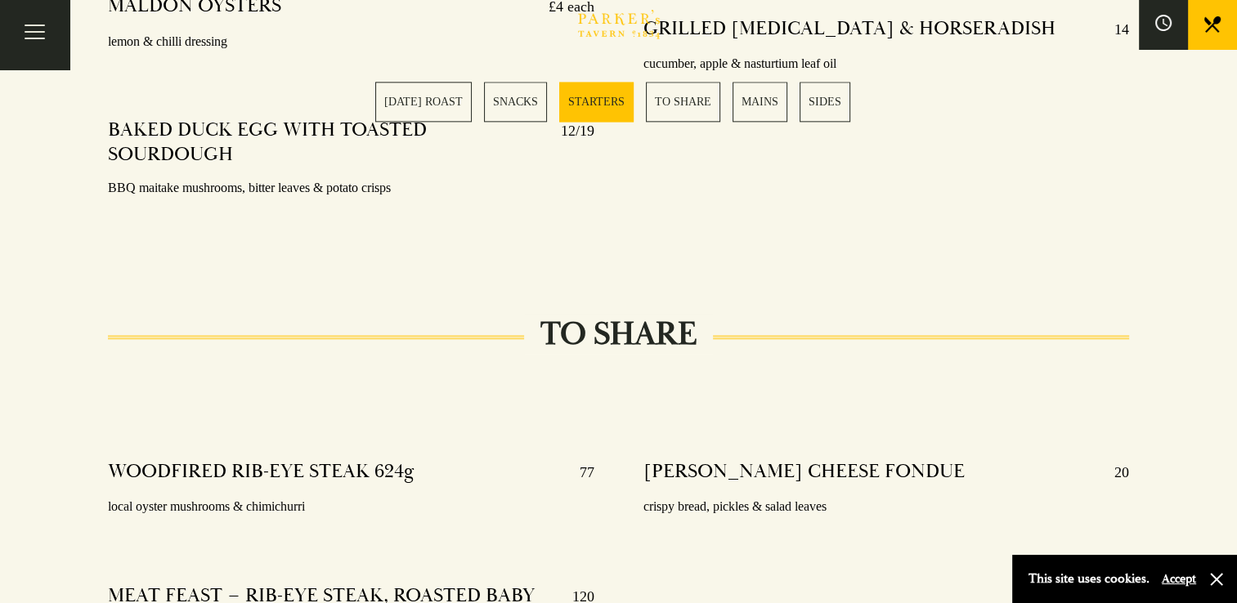 This screenshot has height=603, width=1237. Describe the element at coordinates (596, 101) in the screenshot. I see `a: 3 / 6` at that location.